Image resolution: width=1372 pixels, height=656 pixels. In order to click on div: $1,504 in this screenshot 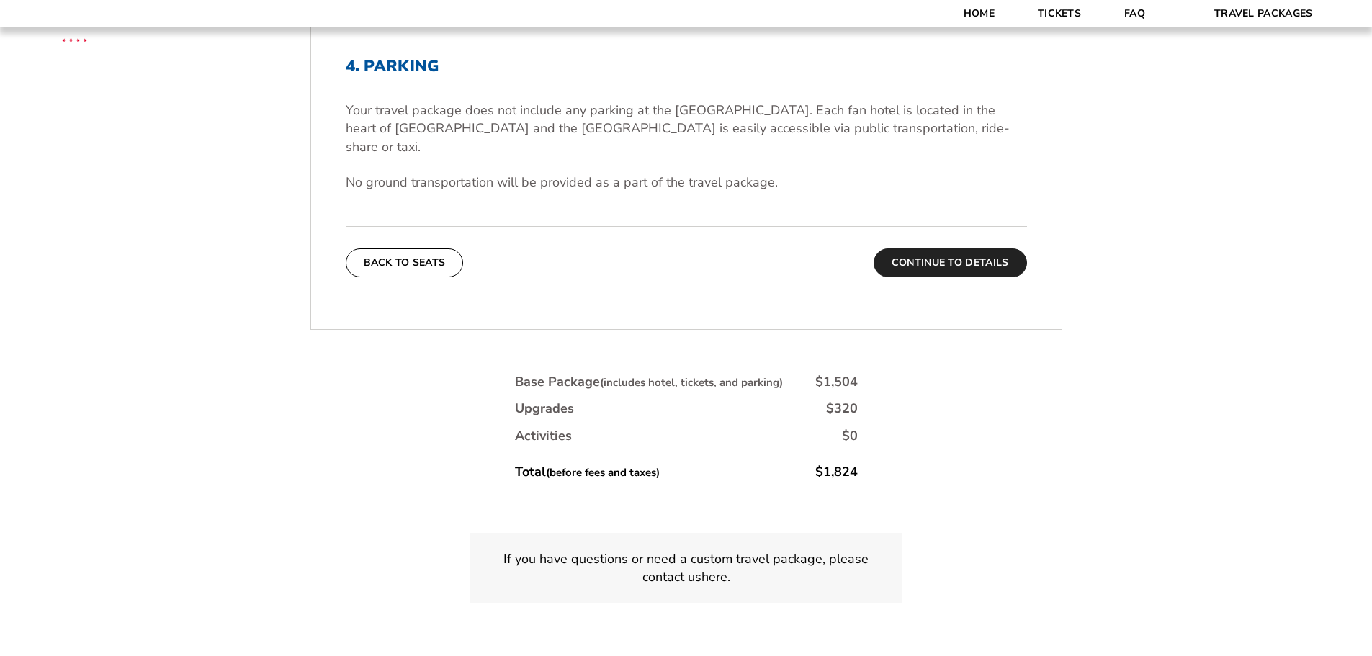, I will do `click(836, 382)`.